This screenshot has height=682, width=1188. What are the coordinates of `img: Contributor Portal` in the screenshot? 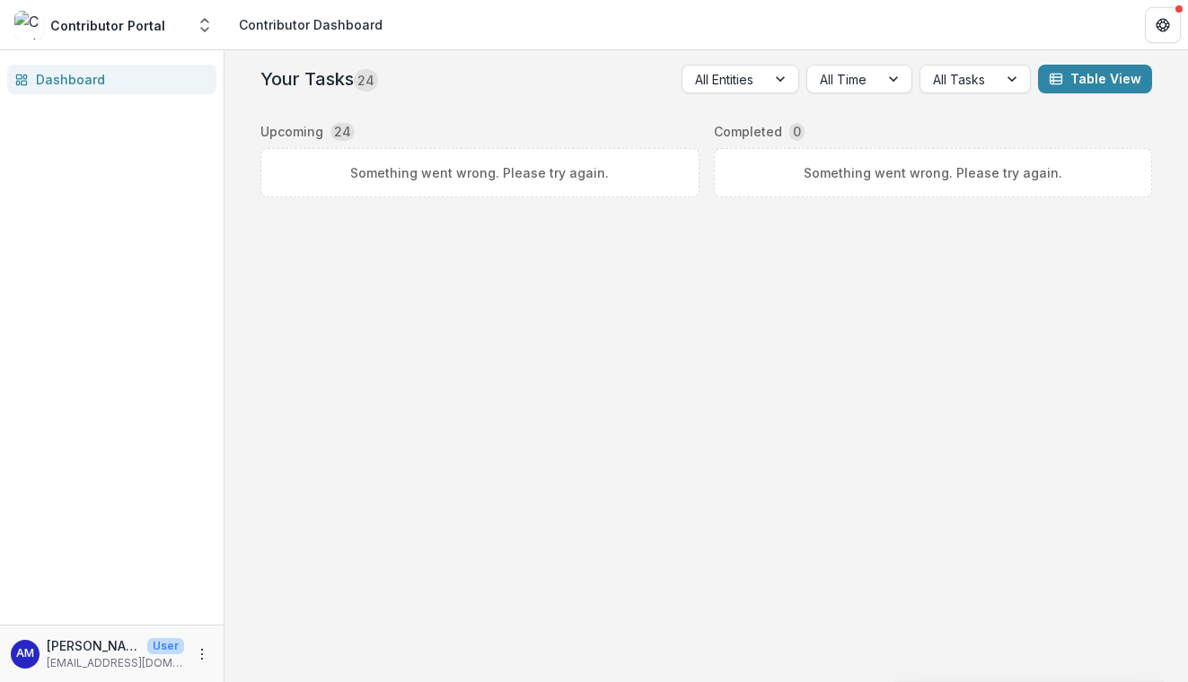 It's located at (29, 25).